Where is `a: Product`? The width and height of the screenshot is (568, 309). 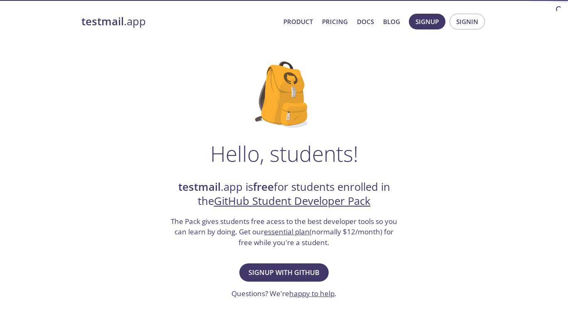
a: Product is located at coordinates (298, 22).